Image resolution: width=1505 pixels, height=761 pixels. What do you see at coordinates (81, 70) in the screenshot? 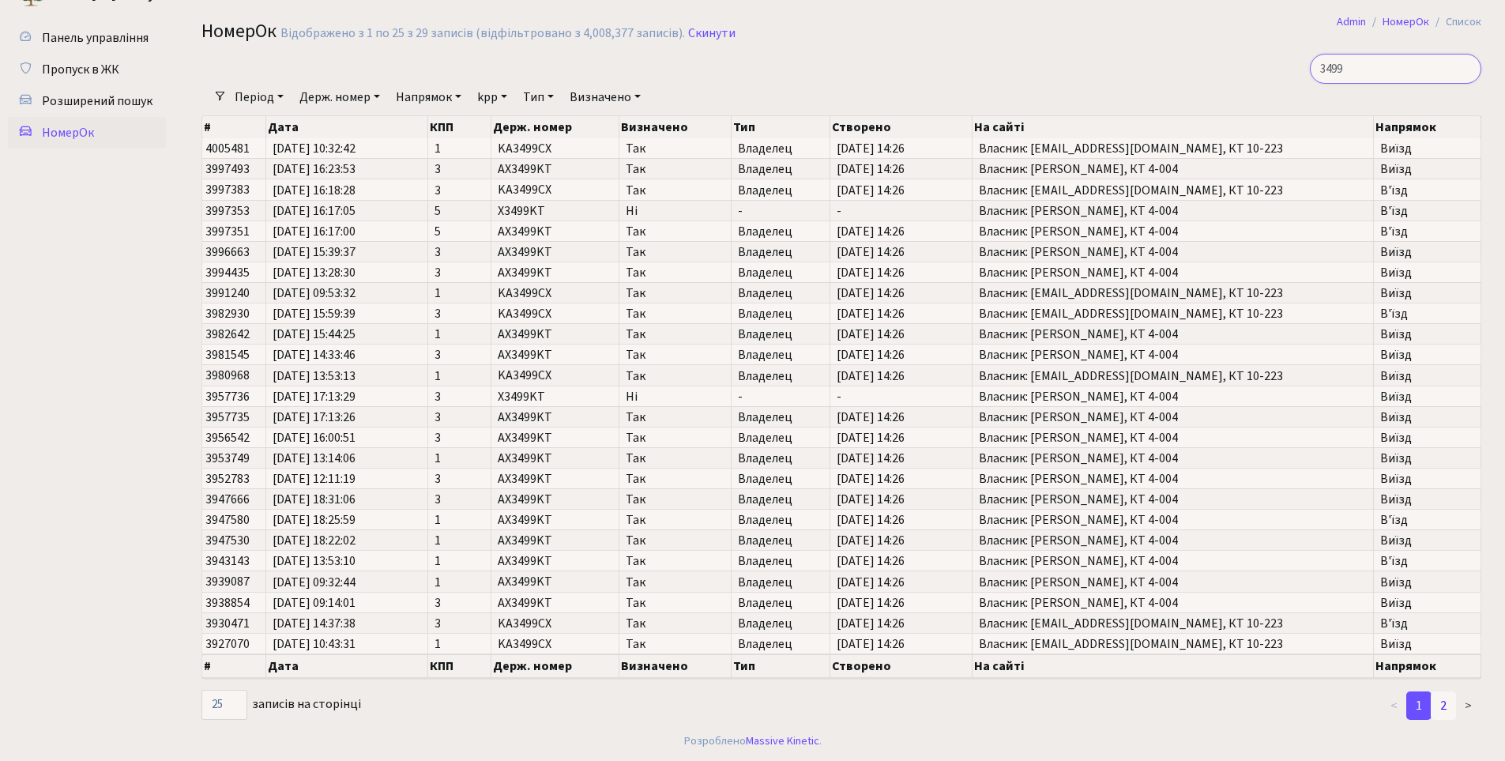
I see `span: Пропуск в ЖК` at bounding box center [81, 70].